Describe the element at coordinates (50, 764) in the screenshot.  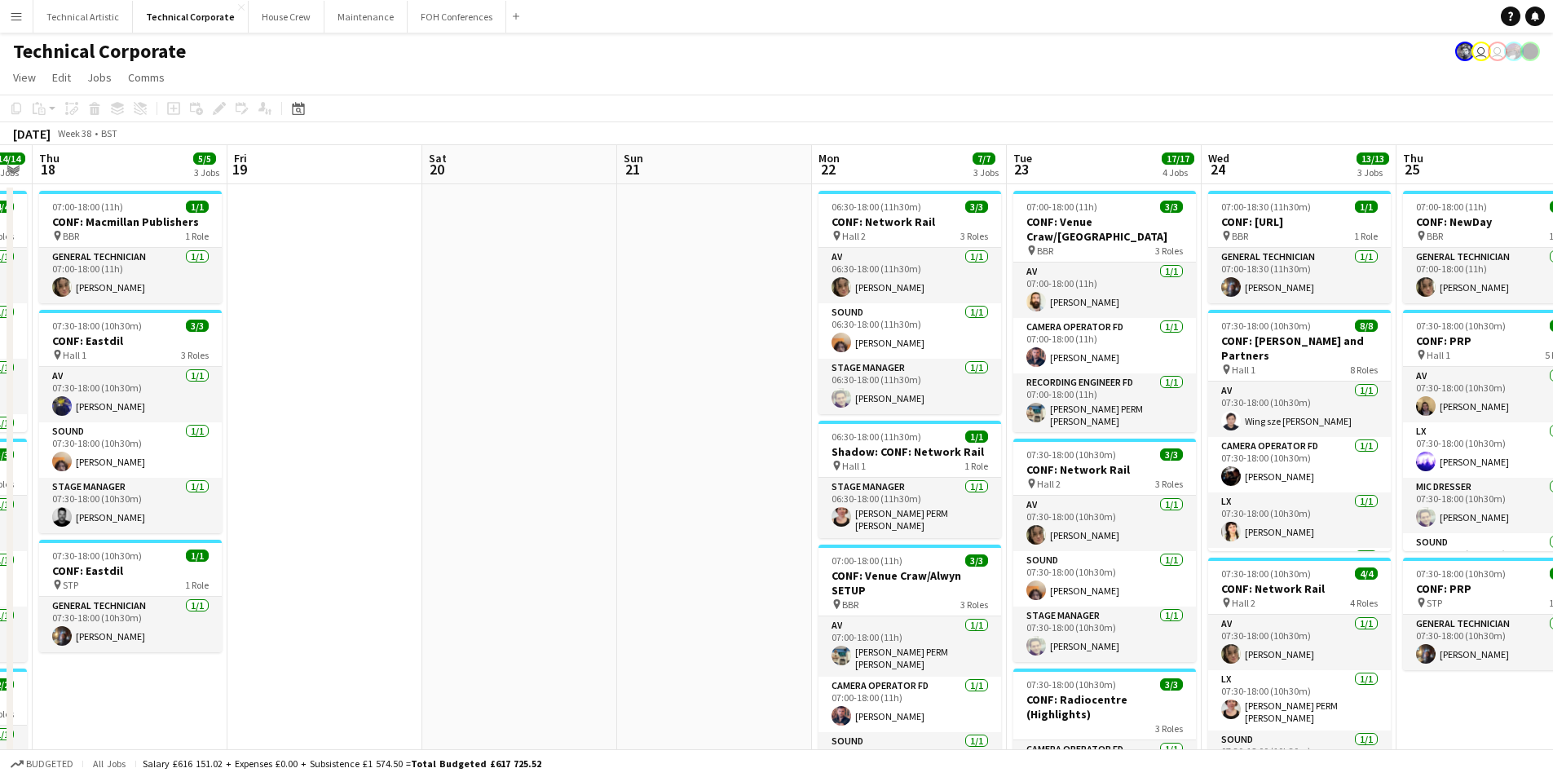
I see `span: Budgeted` at that location.